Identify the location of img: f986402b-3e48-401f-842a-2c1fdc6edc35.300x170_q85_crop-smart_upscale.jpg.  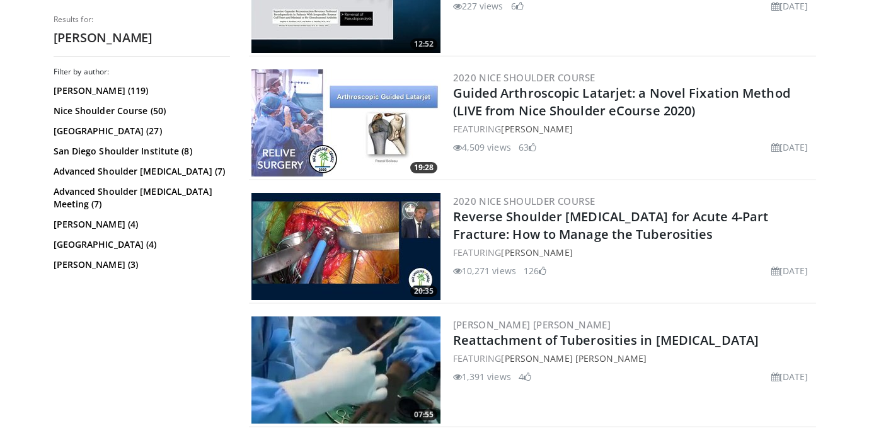
(346, 246).